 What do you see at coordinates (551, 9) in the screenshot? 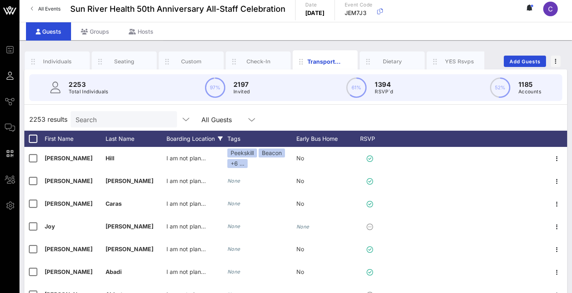
I see `div: C` at bounding box center [551, 9].